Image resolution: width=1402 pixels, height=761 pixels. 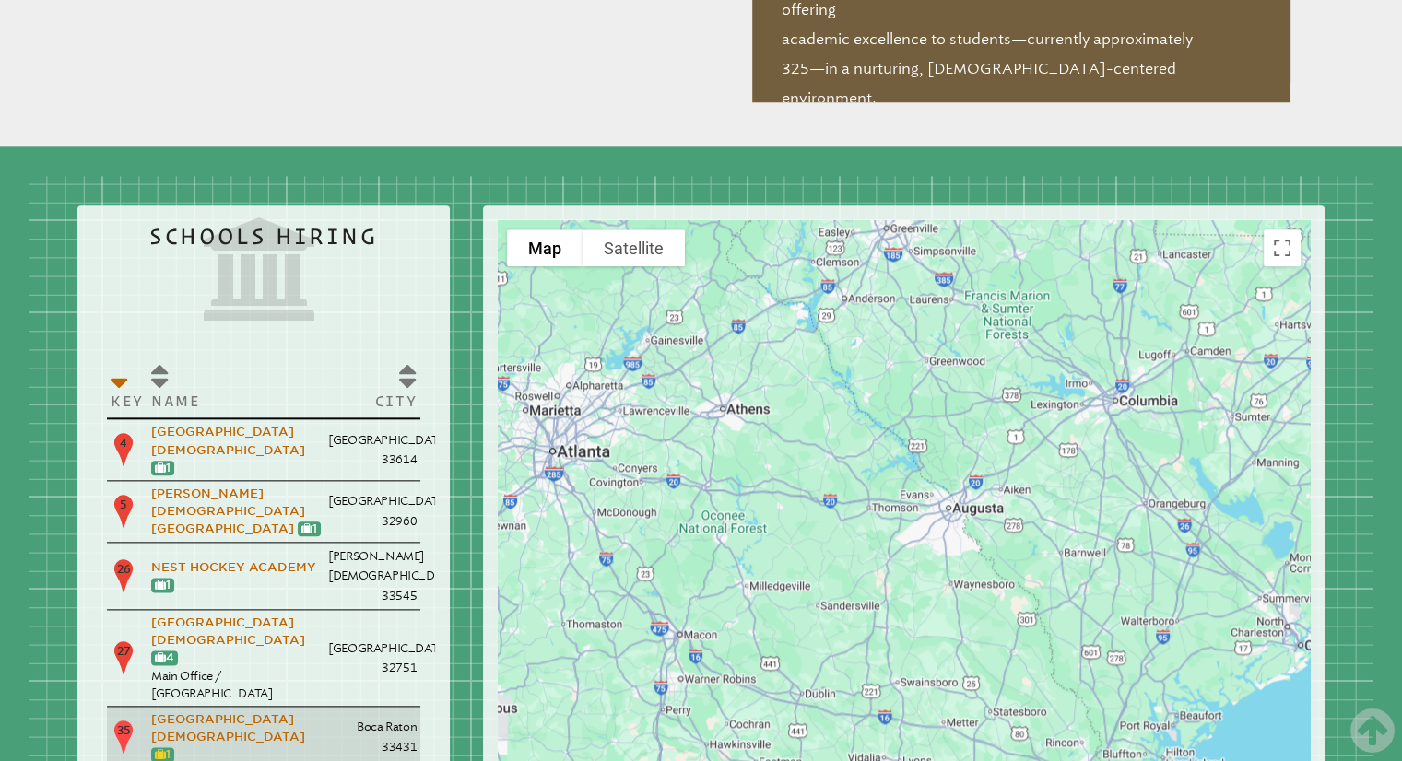 I want to click on p: 27, so click(x=123, y=658).